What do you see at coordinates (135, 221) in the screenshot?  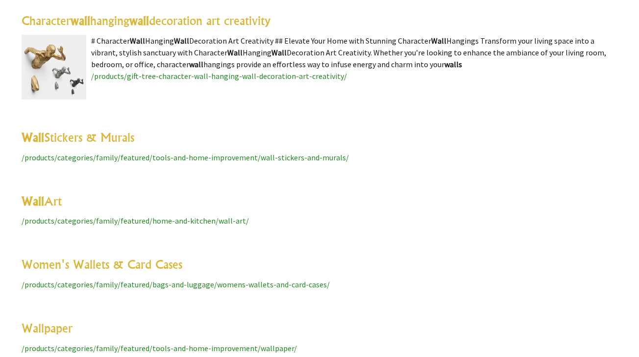 I see `span: /products/categories/family/featured/home-and-kitchen/wall-art/` at bounding box center [135, 221].